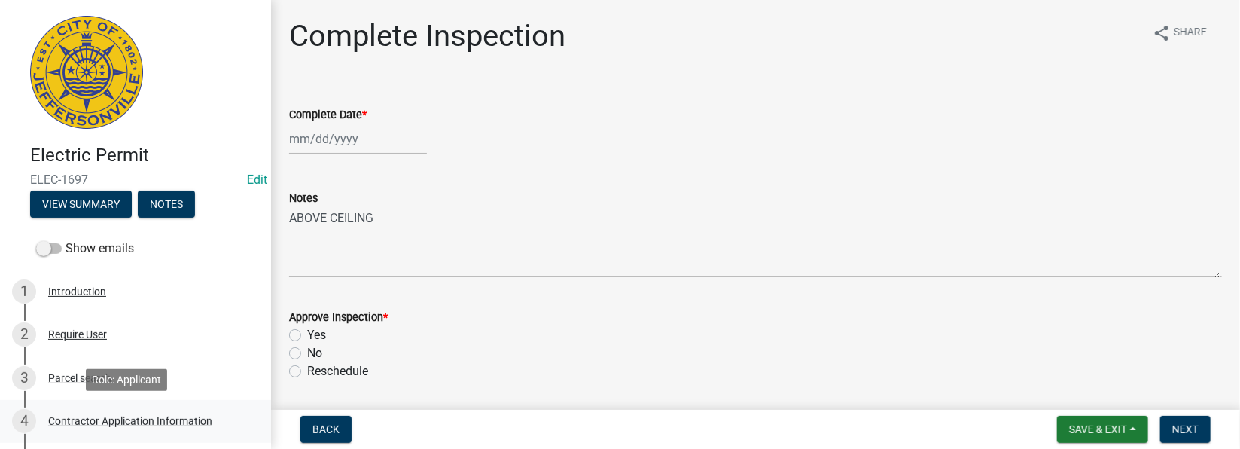 Image resolution: width=1240 pixels, height=449 pixels. What do you see at coordinates (24, 291) in the screenshot?
I see `div: 1` at bounding box center [24, 291].